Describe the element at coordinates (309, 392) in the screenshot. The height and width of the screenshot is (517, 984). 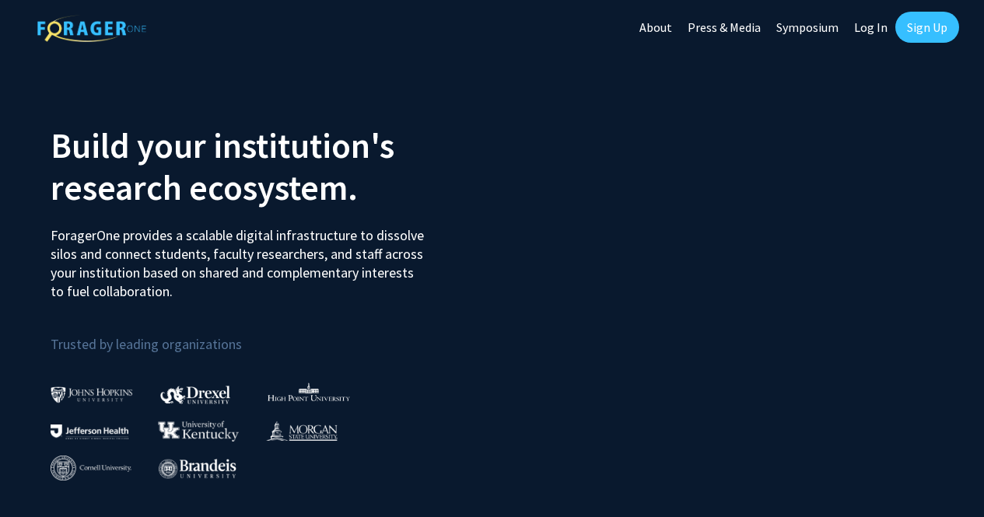
I see `img: High Point University` at that location.